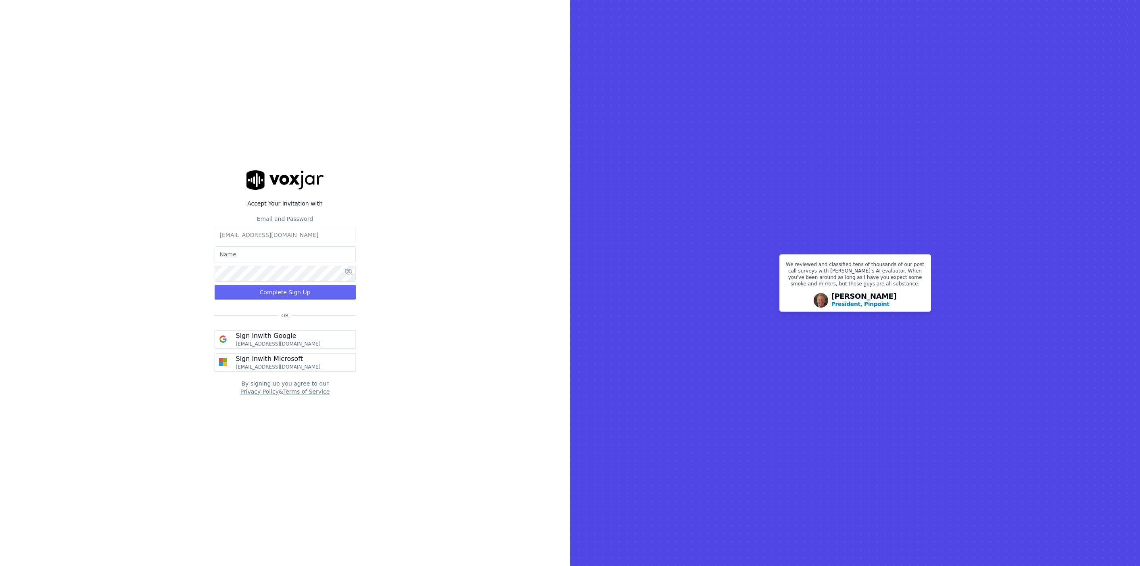  Describe the element at coordinates (223, 362) in the screenshot. I see `img: microsoft Sign in button` at that location.